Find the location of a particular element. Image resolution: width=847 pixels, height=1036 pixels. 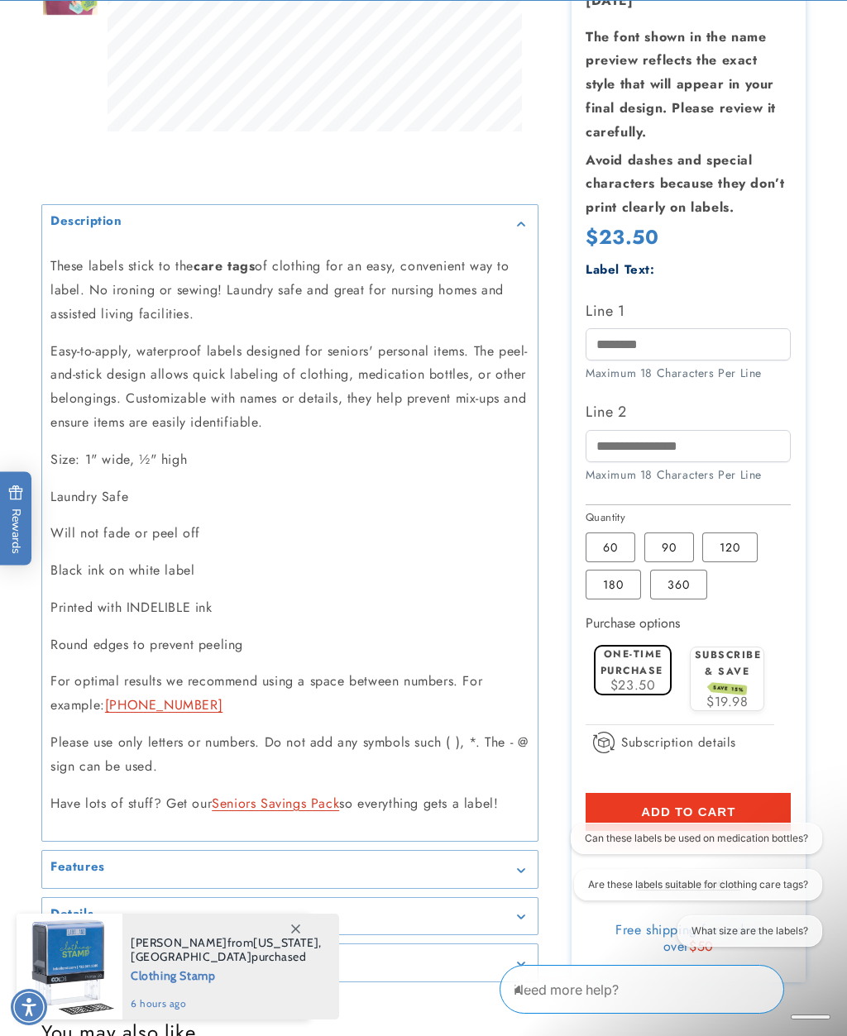

strong: The font shown in the name preview reflects the exact style that will appear in your final design... is located at coordinates (681, 84).